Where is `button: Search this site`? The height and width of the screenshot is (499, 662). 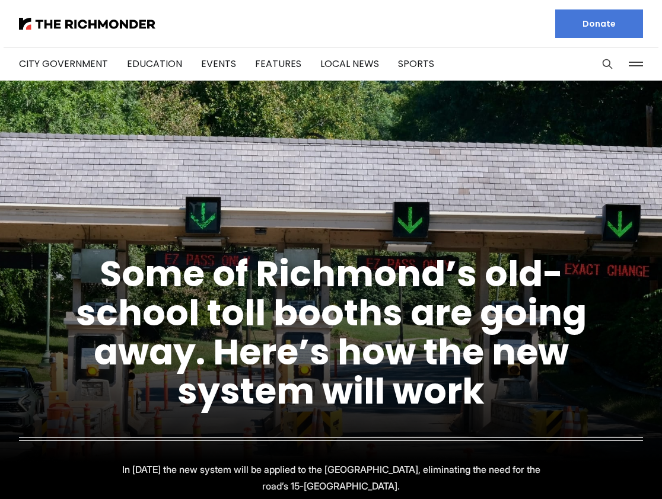 button: Search this site is located at coordinates (607, 64).